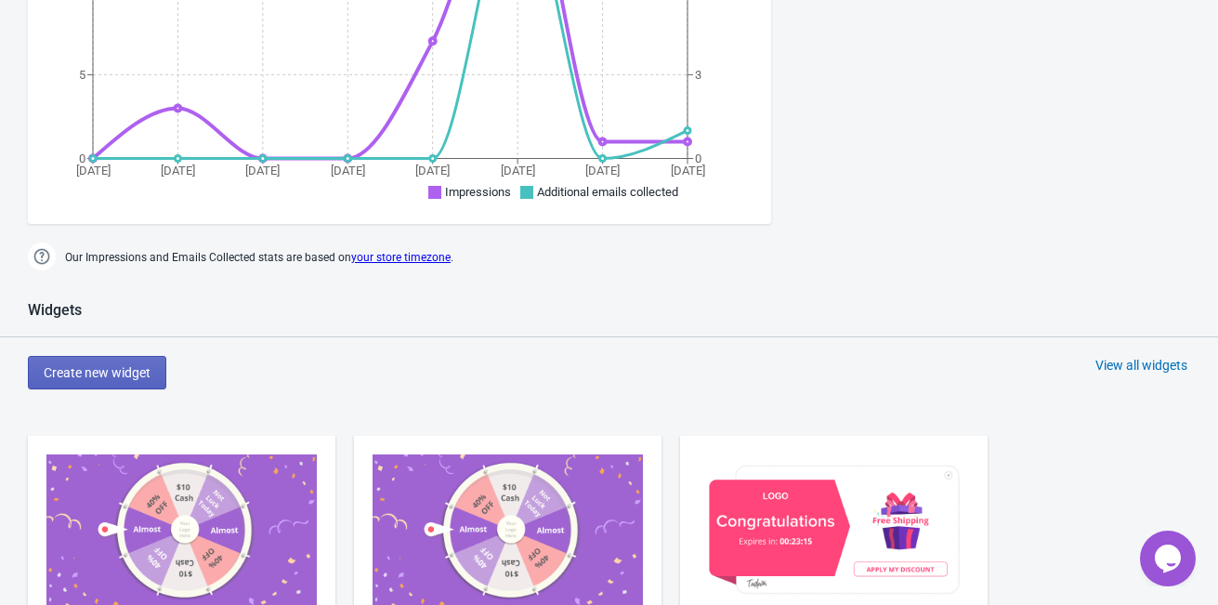 This screenshot has width=1218, height=605. Describe the element at coordinates (478, 191) in the screenshot. I see `span: Impressions` at that location.